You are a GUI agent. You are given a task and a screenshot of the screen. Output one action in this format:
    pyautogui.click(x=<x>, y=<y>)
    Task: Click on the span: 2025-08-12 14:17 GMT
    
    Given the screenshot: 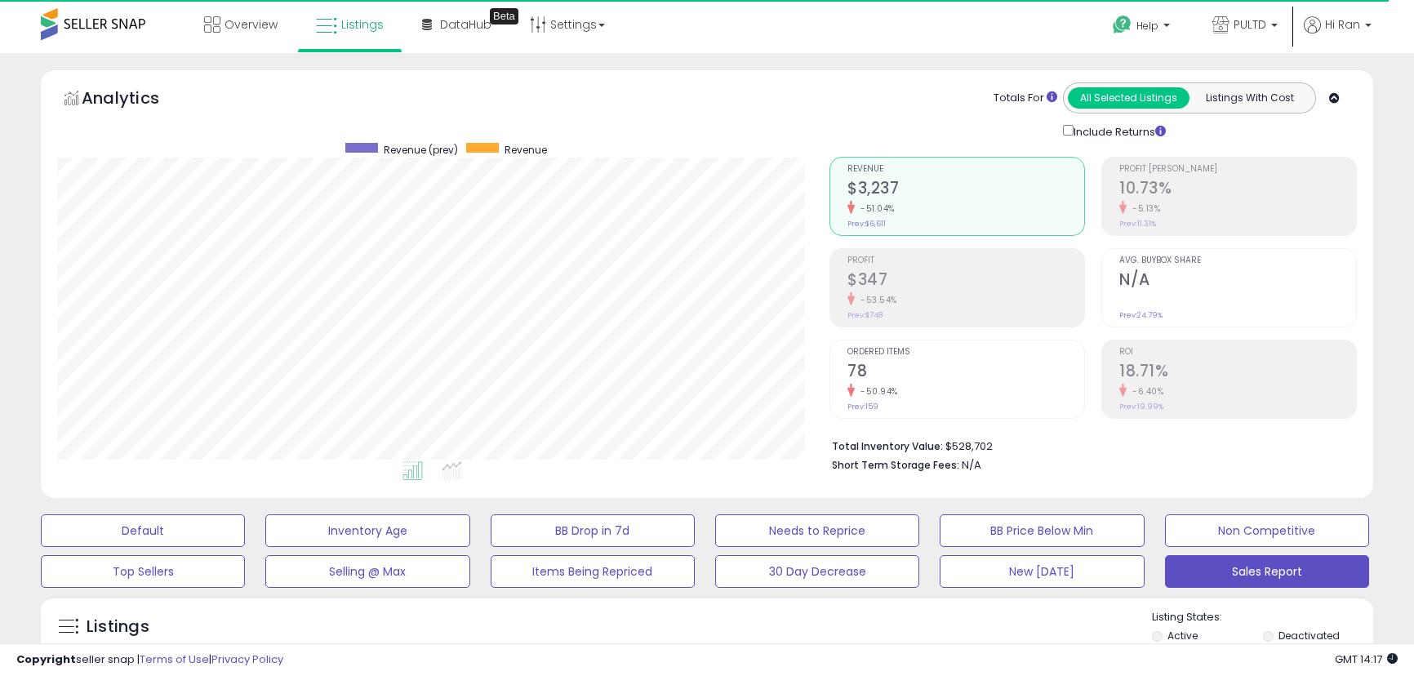 What is the action you would take?
    pyautogui.click(x=1365, y=659)
    